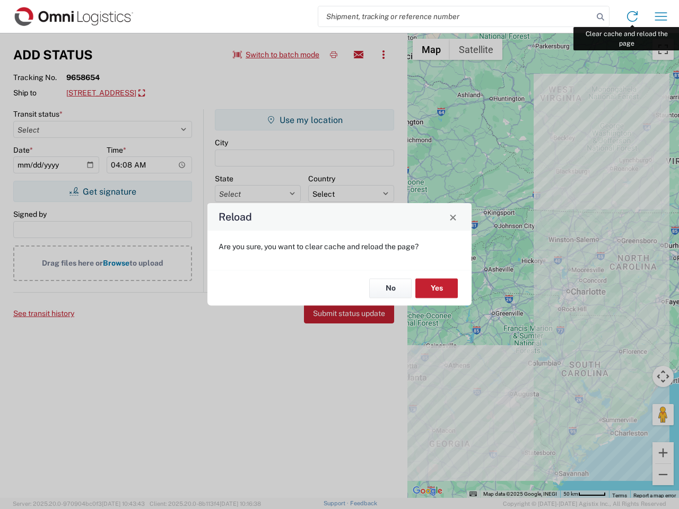  What do you see at coordinates (339, 247) in the screenshot?
I see `p: Are you sure, you want to clear cache and reload the page?` at bounding box center [339, 247].